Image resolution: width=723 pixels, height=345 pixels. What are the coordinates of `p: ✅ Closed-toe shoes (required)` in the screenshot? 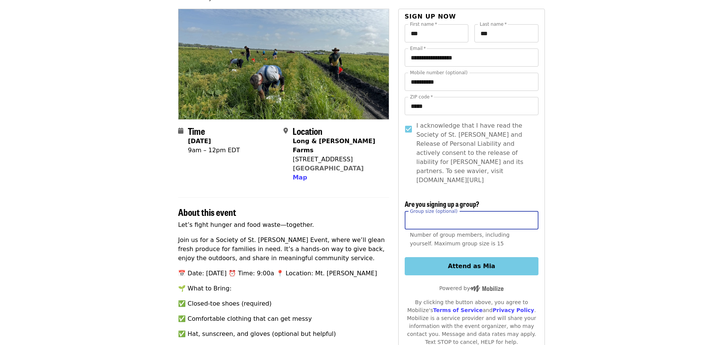 It's located at (283, 304).